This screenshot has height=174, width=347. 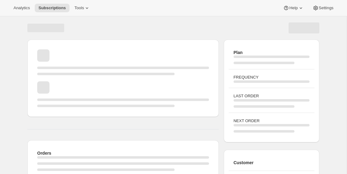 What do you see at coordinates (52, 8) in the screenshot?
I see `button: Subscriptions` at bounding box center [52, 8].